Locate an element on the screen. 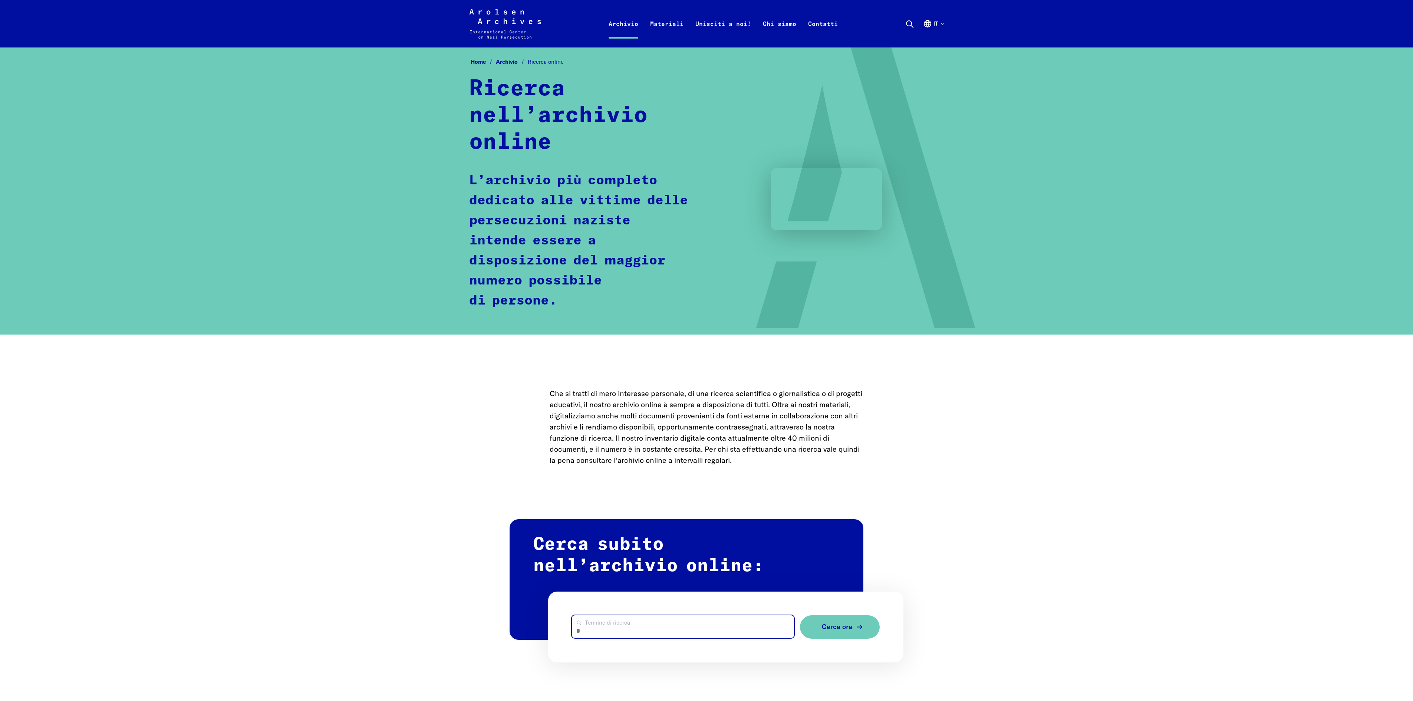 The image size is (1413, 701). p: L’archivio più completo dedicato alle vittime delle persecuzioni naziste intende essere a disposi... is located at coordinates (581, 241).